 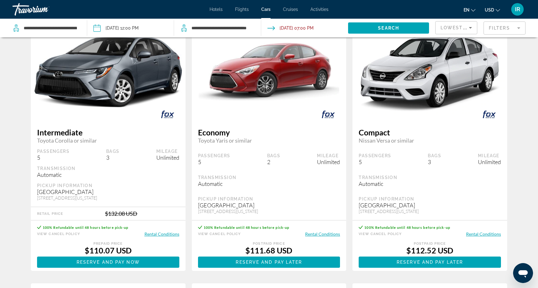 What do you see at coordinates (44, 9) in the screenshot?
I see `a: Travorium` at bounding box center [44, 9].